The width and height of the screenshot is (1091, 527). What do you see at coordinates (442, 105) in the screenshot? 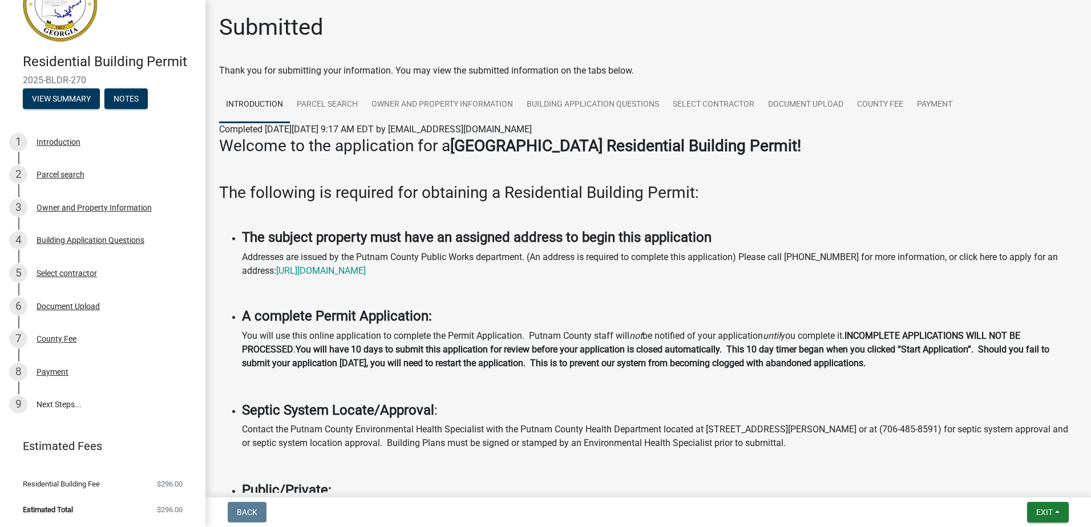
I see `a: Owner and Property Information` at bounding box center [442, 105].